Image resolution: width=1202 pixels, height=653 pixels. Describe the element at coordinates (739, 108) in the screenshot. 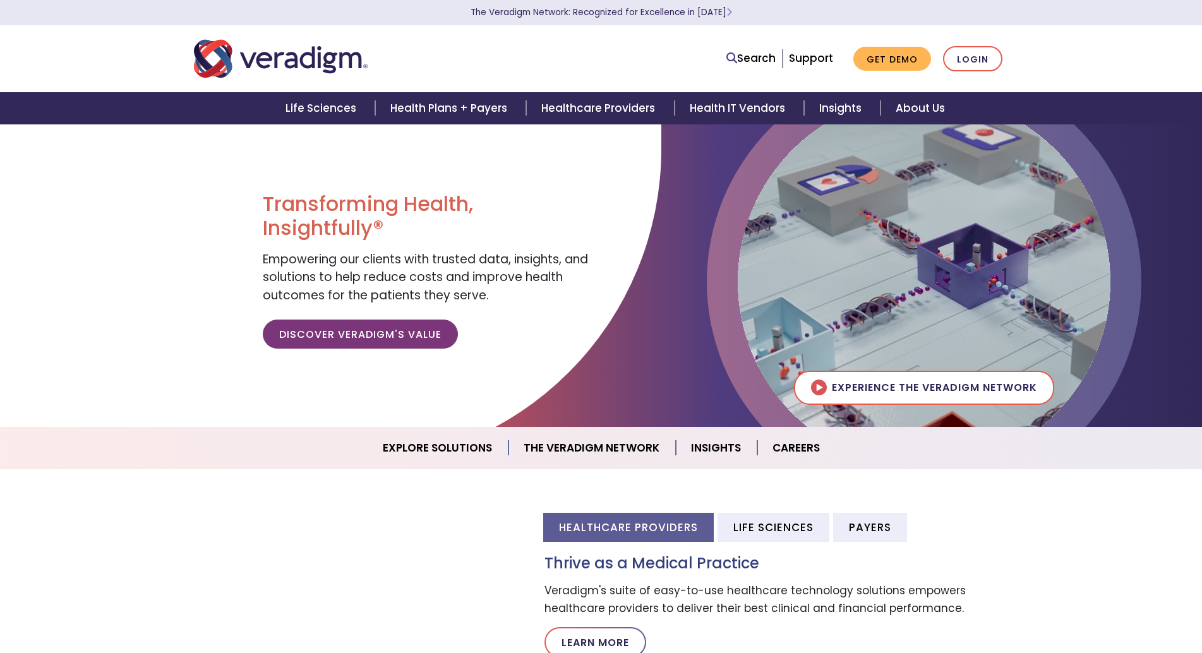

I see `a: Health IT Vendors` at that location.